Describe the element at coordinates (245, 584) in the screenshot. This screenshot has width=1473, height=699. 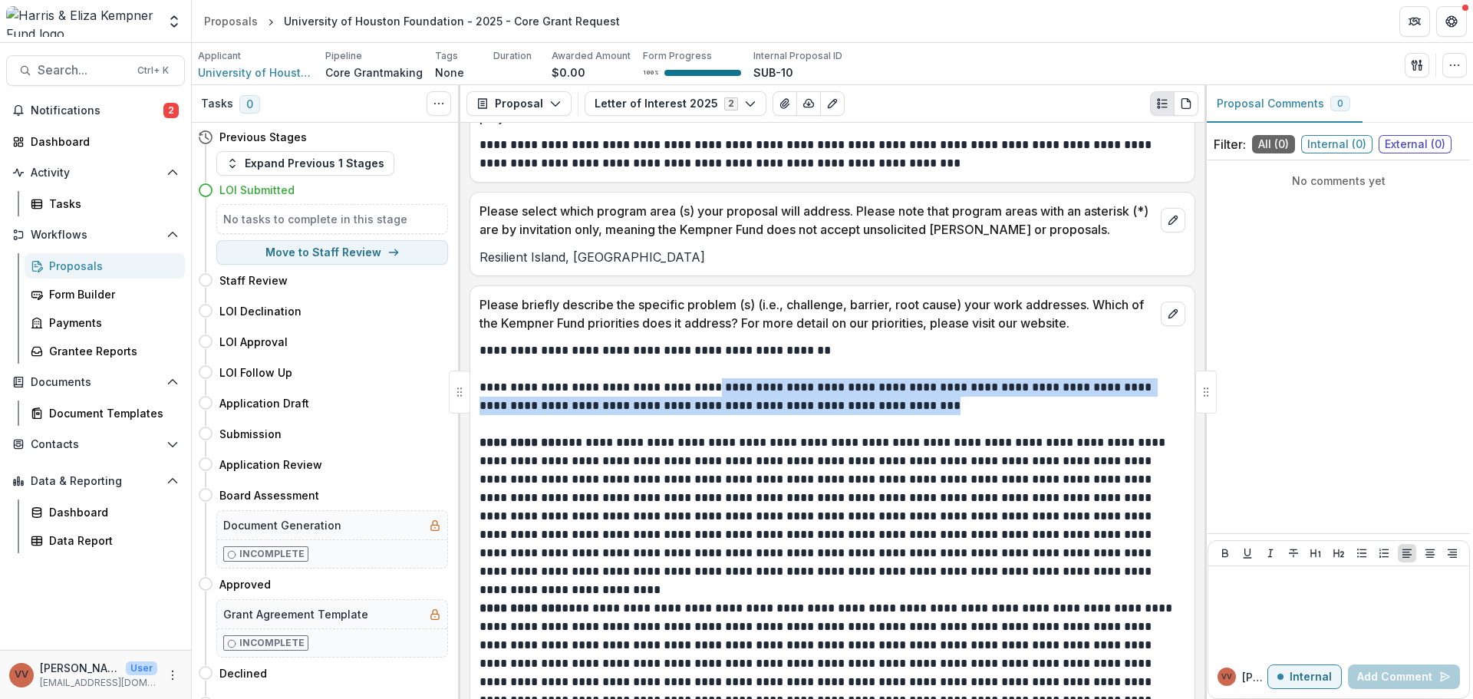
I see `h4: Approved` at that location.